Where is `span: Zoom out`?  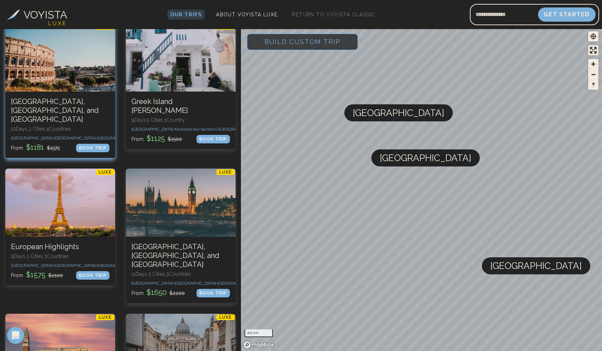 span: Zoom out is located at coordinates (593, 75).